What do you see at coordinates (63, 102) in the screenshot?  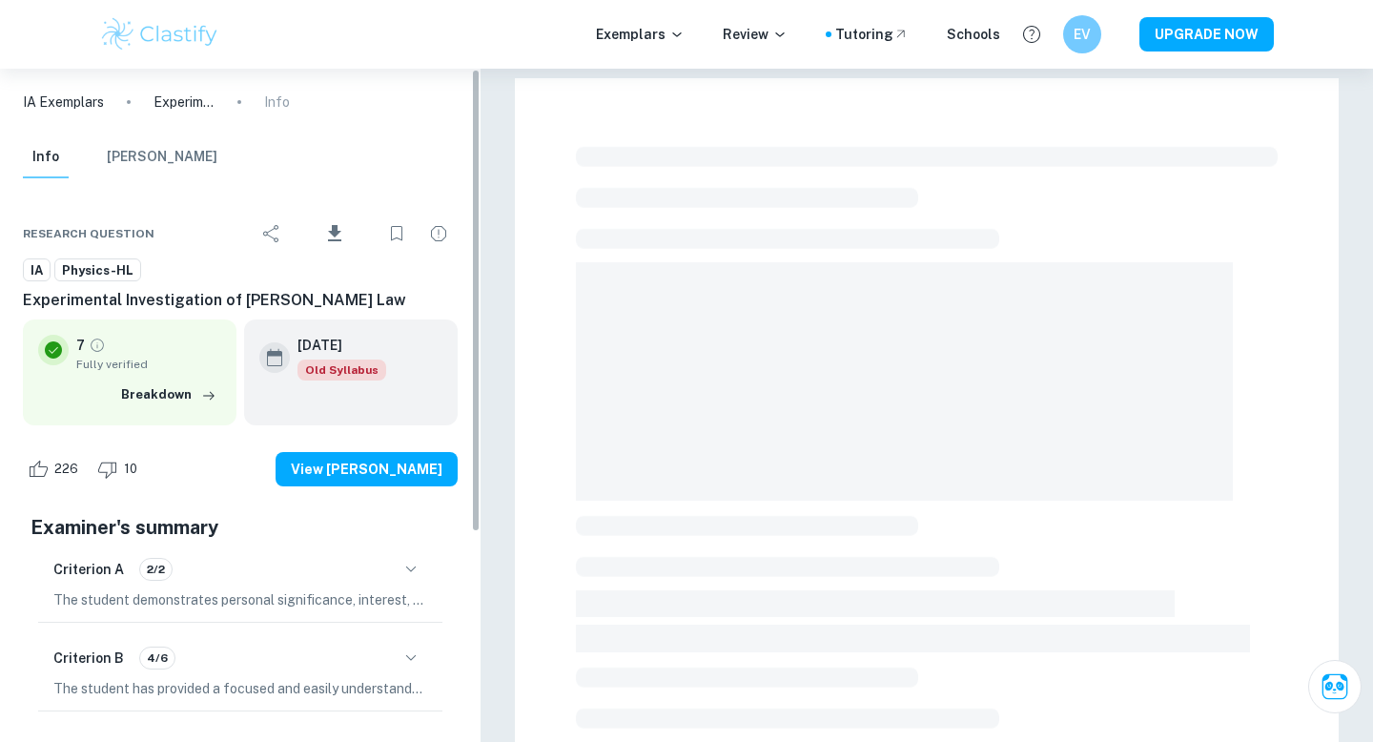 I see `p: IA Exemplars` at bounding box center [63, 102].